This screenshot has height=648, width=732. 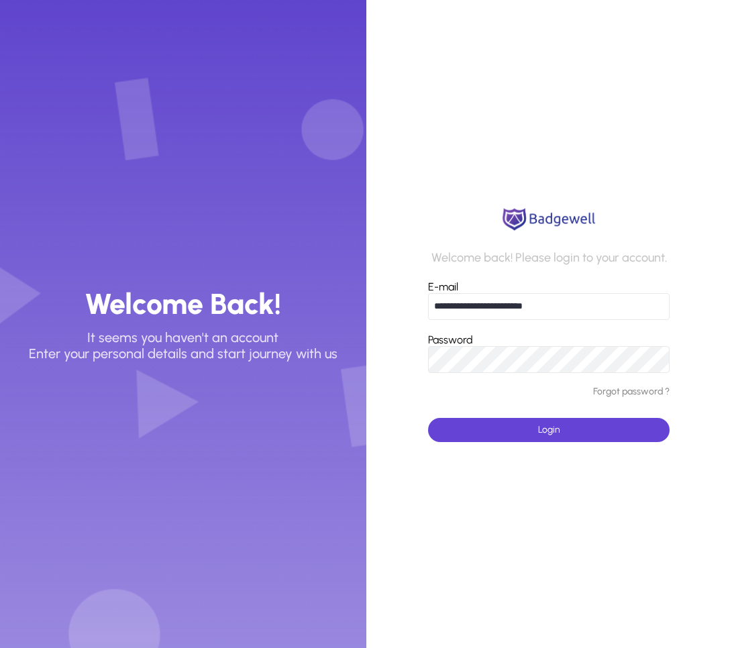 I want to click on p: It seems you haven't an account, so click(x=182, y=337).